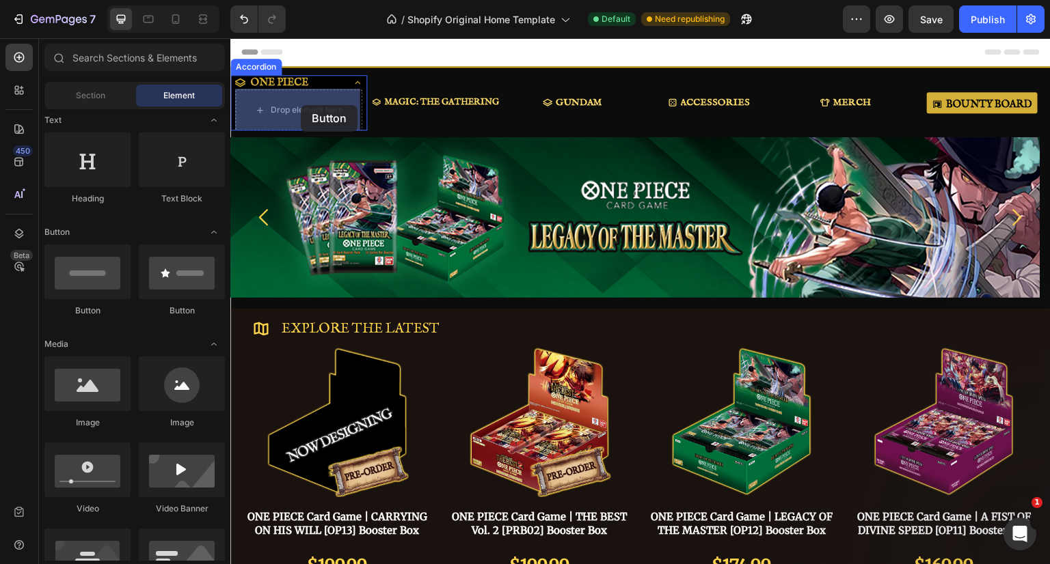 Image resolution: width=1050 pixels, height=564 pixels. I want to click on div: Beta, so click(21, 256).